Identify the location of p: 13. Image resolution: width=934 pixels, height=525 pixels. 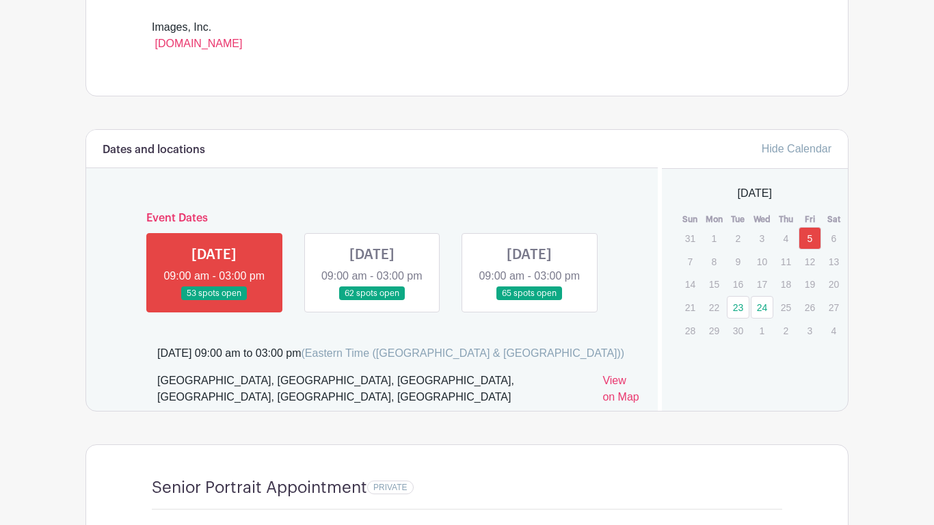
(834, 261).